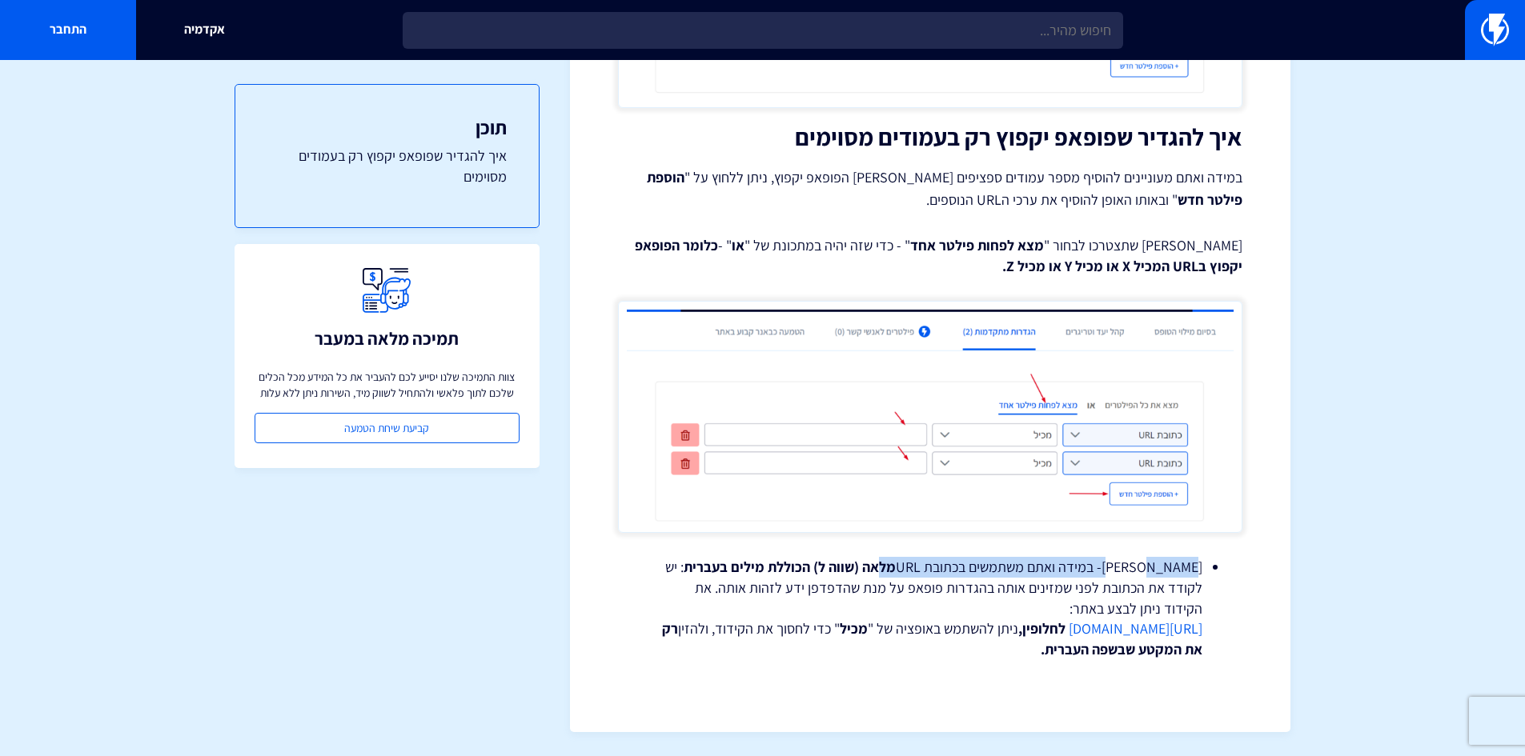 This screenshot has height=756, width=1525. What do you see at coordinates (738, 245) in the screenshot?
I see `strong: או` at bounding box center [738, 245].